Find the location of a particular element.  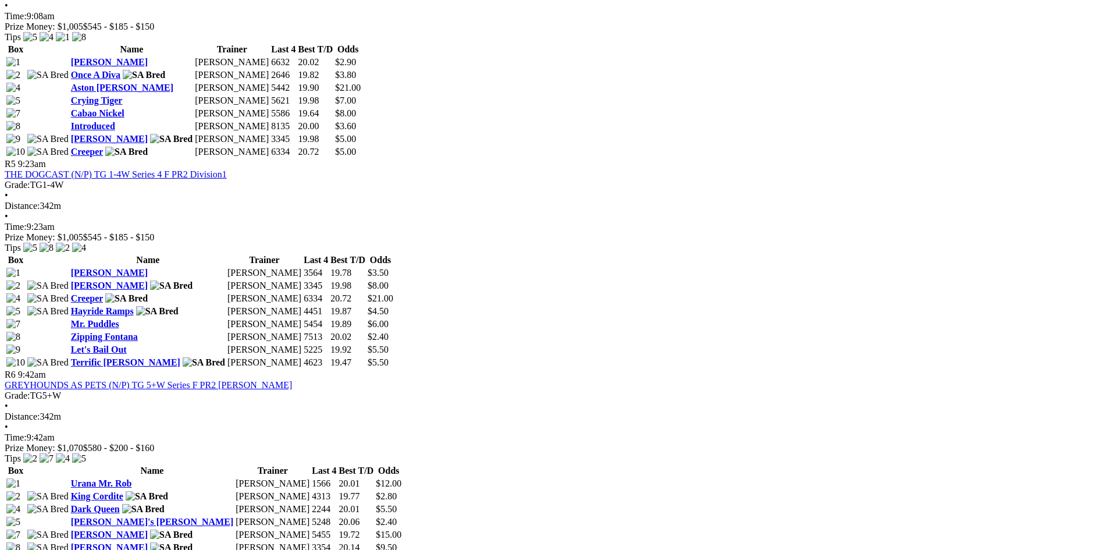

td: 19.47 is located at coordinates (348, 362).